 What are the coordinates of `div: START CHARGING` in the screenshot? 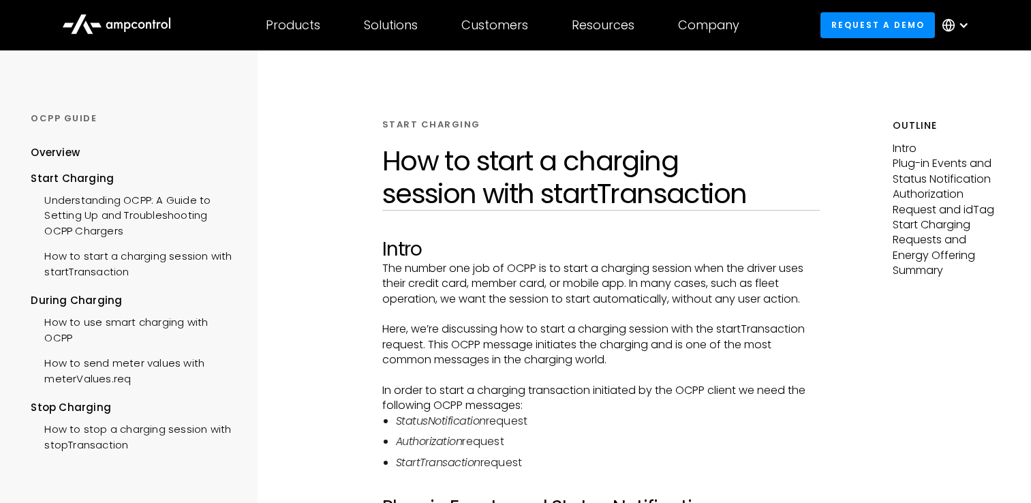 It's located at (431, 125).